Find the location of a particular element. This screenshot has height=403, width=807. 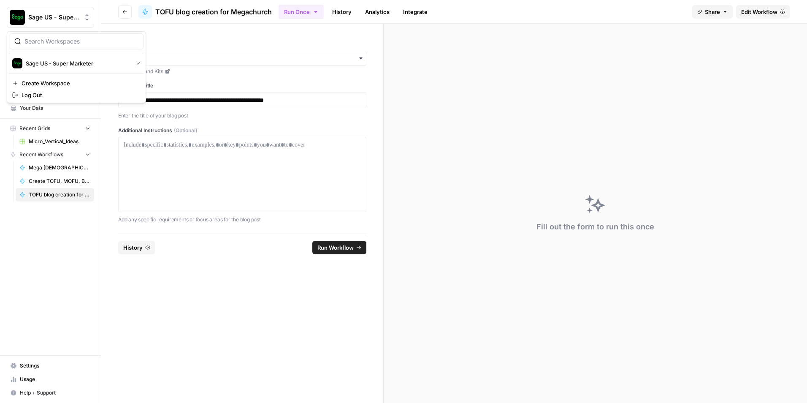

label: Brand Kit is located at coordinates (242, 44).